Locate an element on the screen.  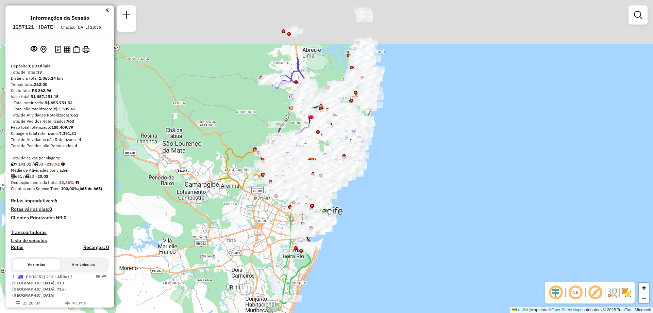
div: 661 / 33 = is located at coordinates (60, 176).